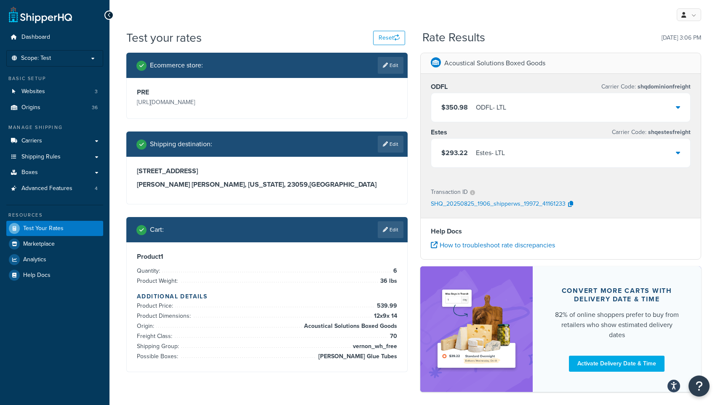  Describe the element at coordinates (55, 228) in the screenshot. I see `li: Test Your Rates` at that location.